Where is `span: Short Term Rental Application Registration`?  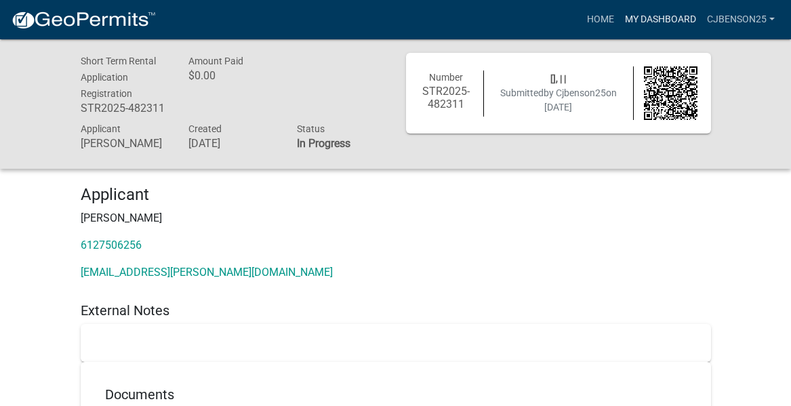
span: Short Term Rental Application Registration is located at coordinates (118, 77).